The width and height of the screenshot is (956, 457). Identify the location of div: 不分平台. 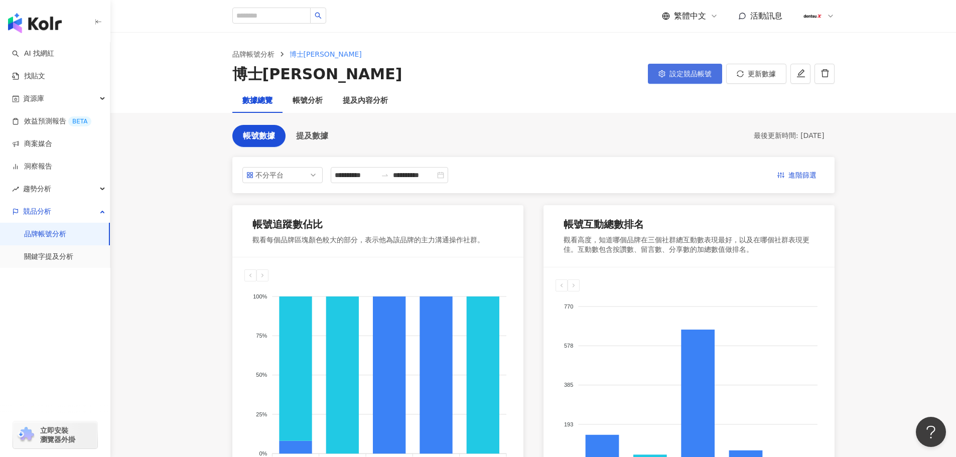
(271, 175).